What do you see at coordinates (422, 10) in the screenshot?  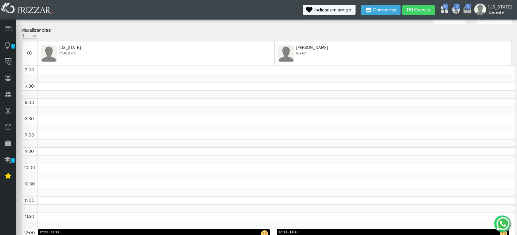 I see `span: Gaveta` at bounding box center [422, 10].